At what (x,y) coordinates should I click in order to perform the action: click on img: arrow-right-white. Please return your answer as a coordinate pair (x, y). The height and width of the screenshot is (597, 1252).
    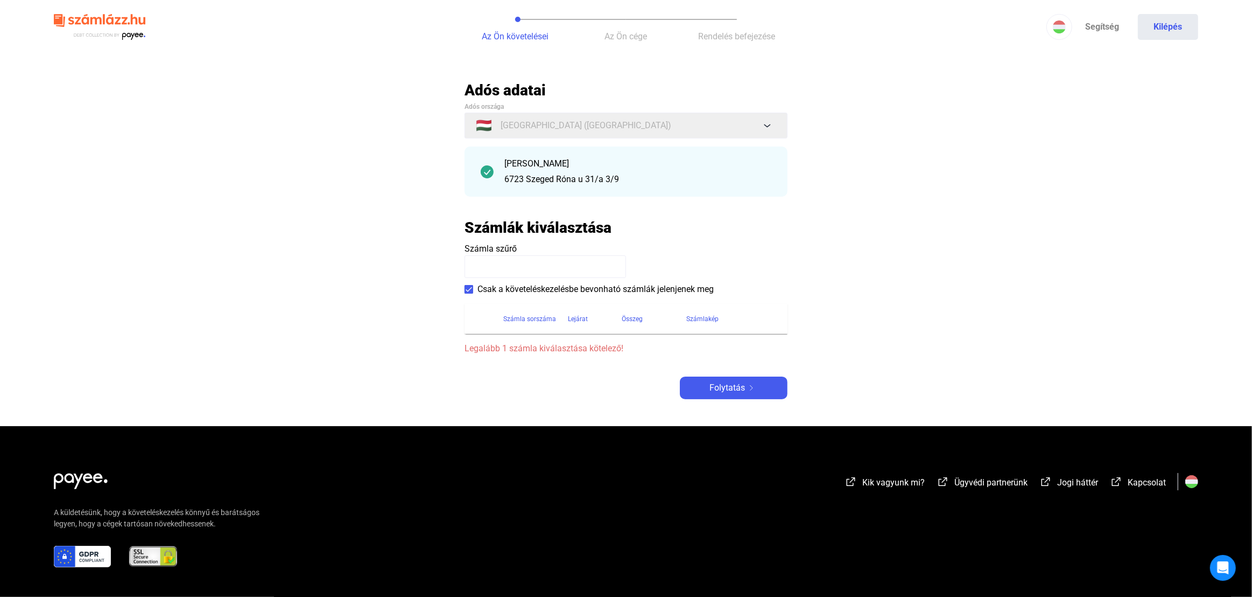
    Looking at the image, I should click on (752, 388).